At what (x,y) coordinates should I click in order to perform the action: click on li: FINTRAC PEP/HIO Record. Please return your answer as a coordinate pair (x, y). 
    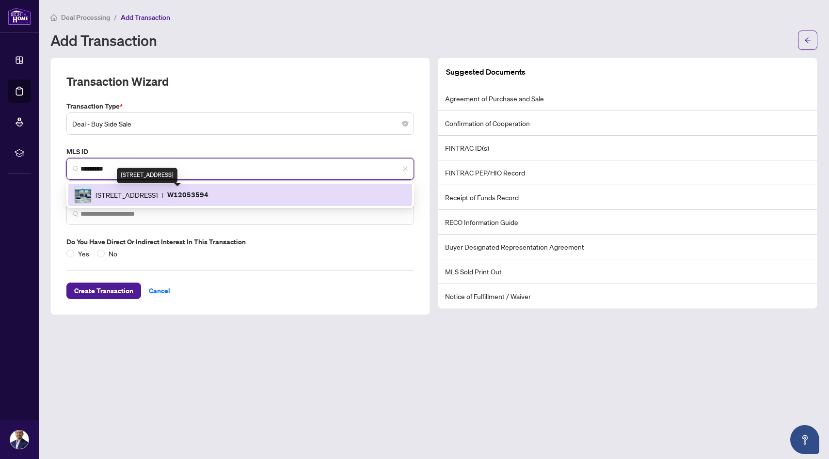
    Looking at the image, I should click on (627, 173).